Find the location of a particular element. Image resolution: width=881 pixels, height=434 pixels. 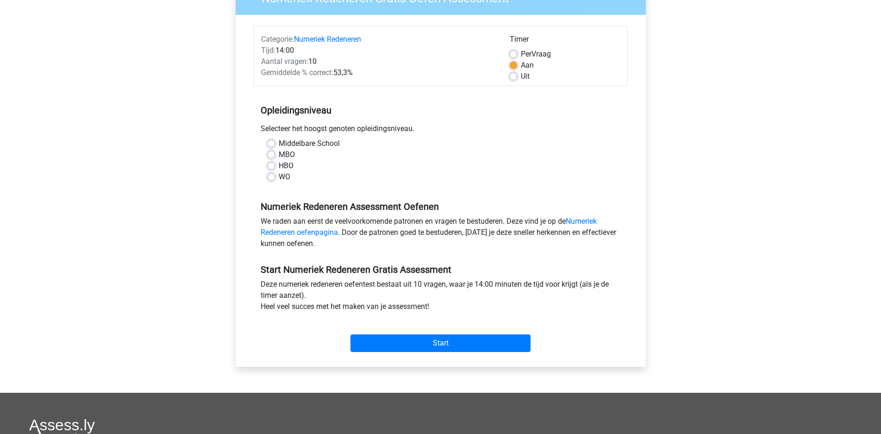

div: 14:00 is located at coordinates (378, 50).